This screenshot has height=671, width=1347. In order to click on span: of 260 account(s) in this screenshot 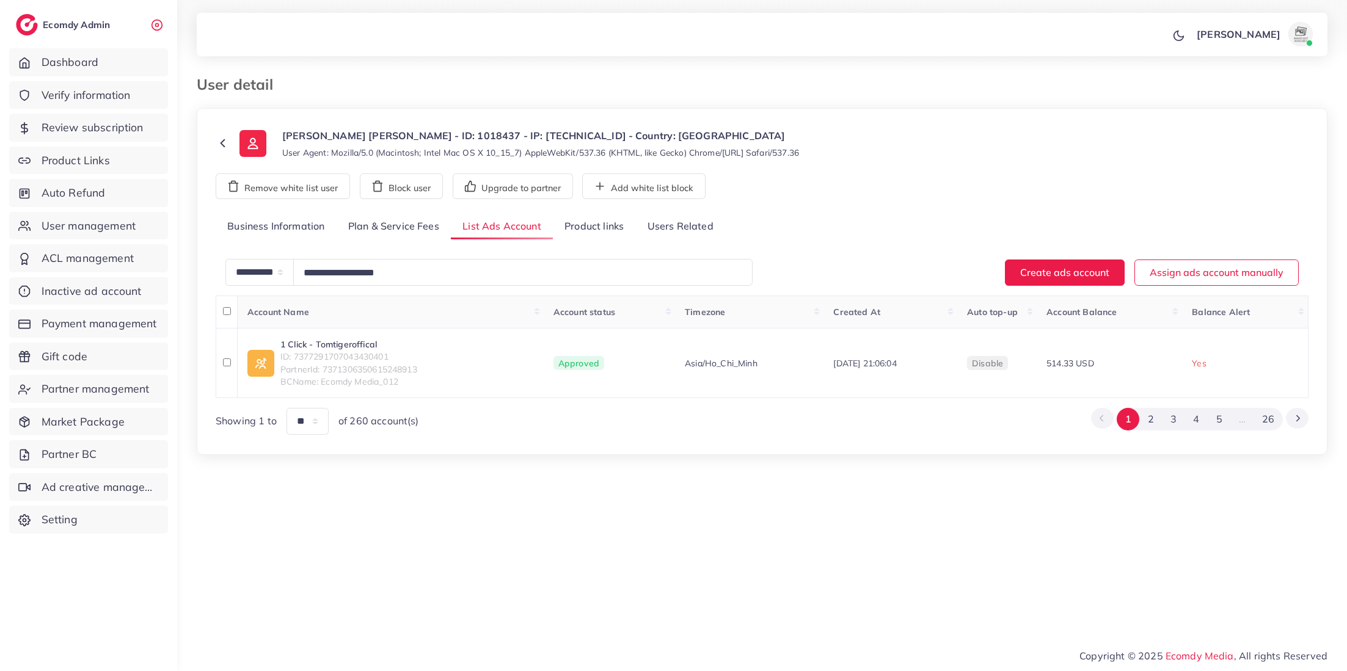, I will do `click(379, 421)`.